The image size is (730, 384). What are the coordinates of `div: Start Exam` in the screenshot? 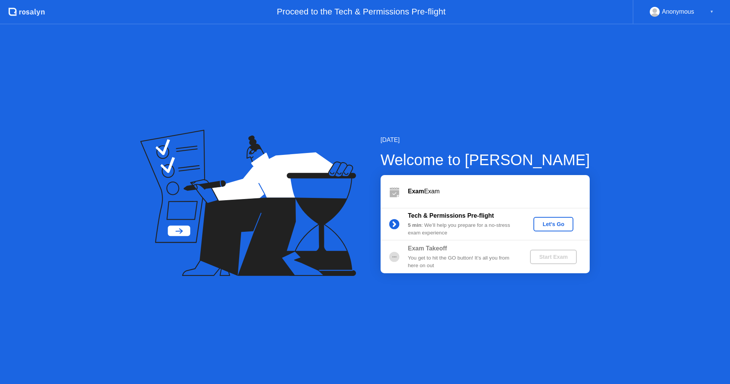 It's located at (553, 257).